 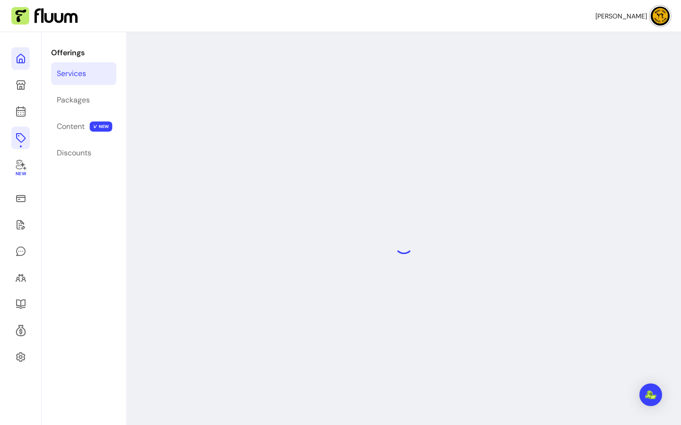 What do you see at coordinates (20, 251) in the screenshot?
I see `a: My Messages` at bounding box center [20, 251].